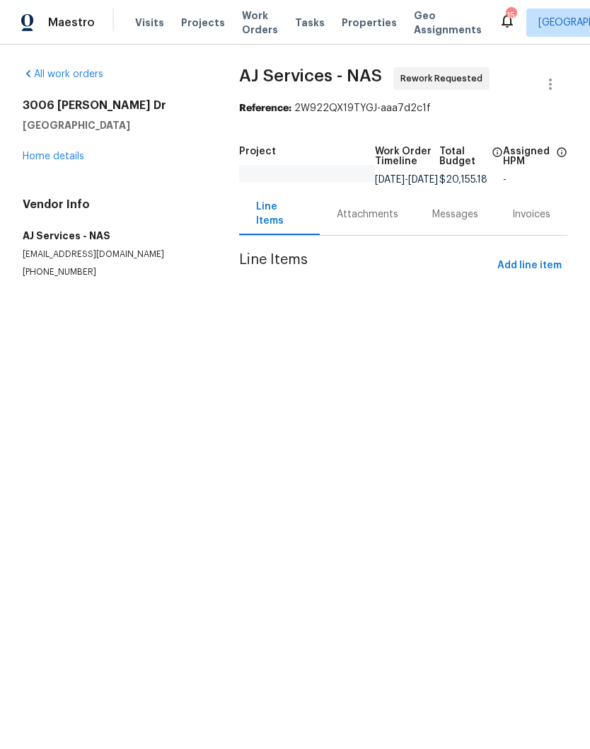 Image resolution: width=590 pixels, height=749 pixels. I want to click on h5: Total Budget, so click(464, 156).